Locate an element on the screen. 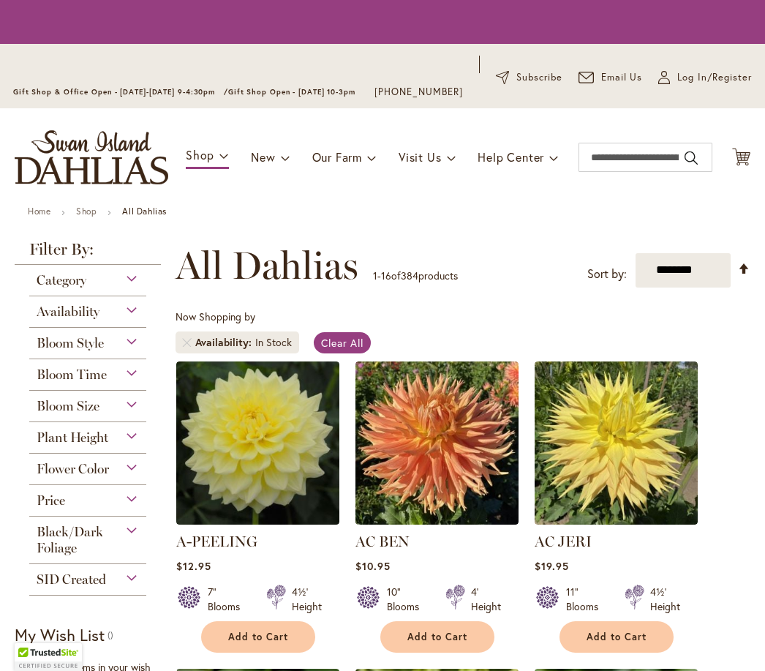  span: 1 is located at coordinates (375, 275).